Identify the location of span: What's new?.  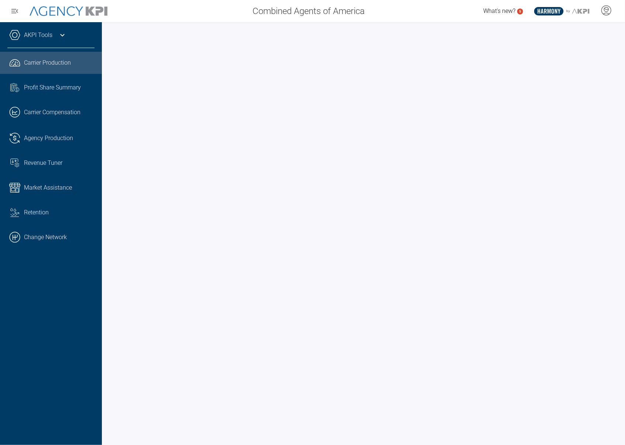
(499, 11).